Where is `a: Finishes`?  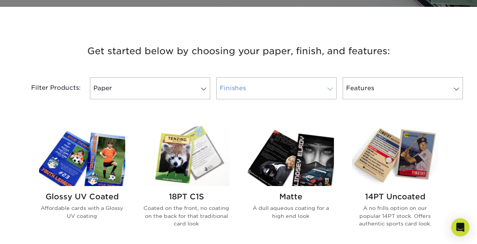
a: Finishes is located at coordinates (276, 88).